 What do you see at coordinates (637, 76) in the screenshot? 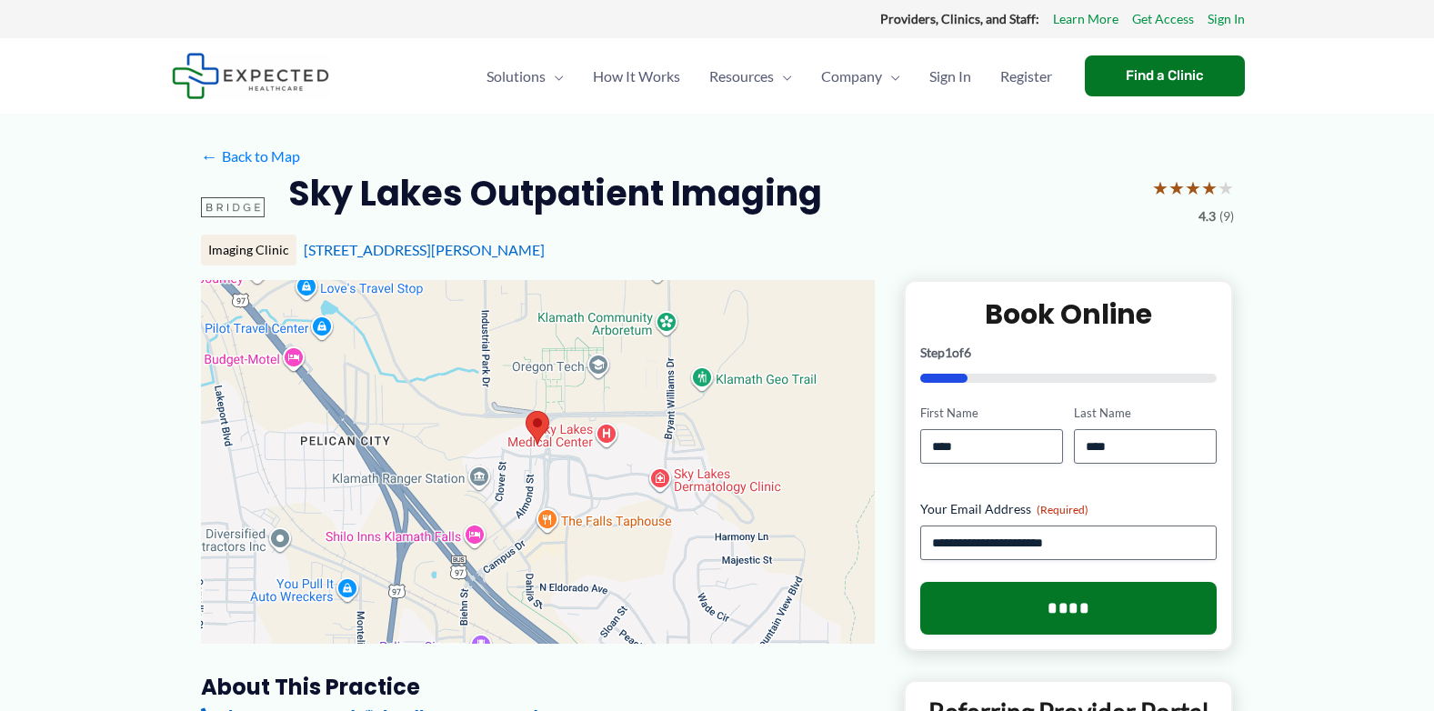
I see `a: How It Works` at bounding box center [637, 76].